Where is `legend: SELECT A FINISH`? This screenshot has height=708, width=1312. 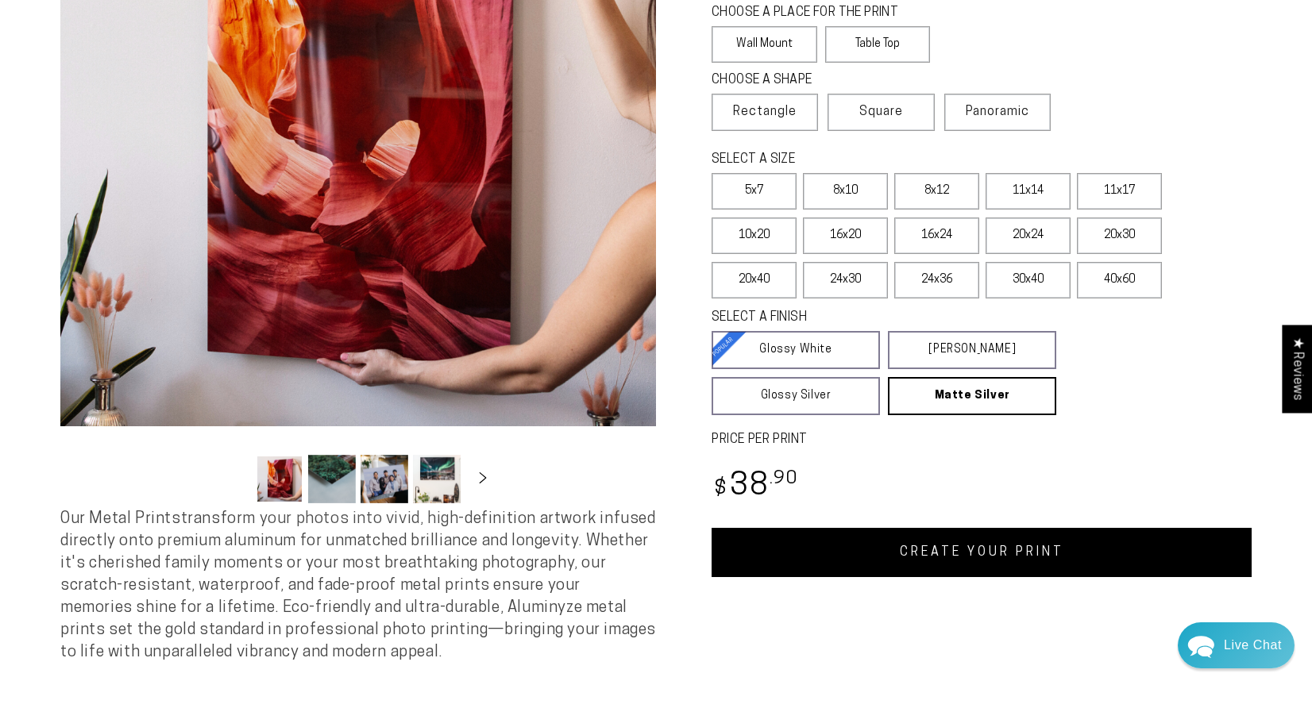
legend: SELECT A FINISH is located at coordinates (865, 318).